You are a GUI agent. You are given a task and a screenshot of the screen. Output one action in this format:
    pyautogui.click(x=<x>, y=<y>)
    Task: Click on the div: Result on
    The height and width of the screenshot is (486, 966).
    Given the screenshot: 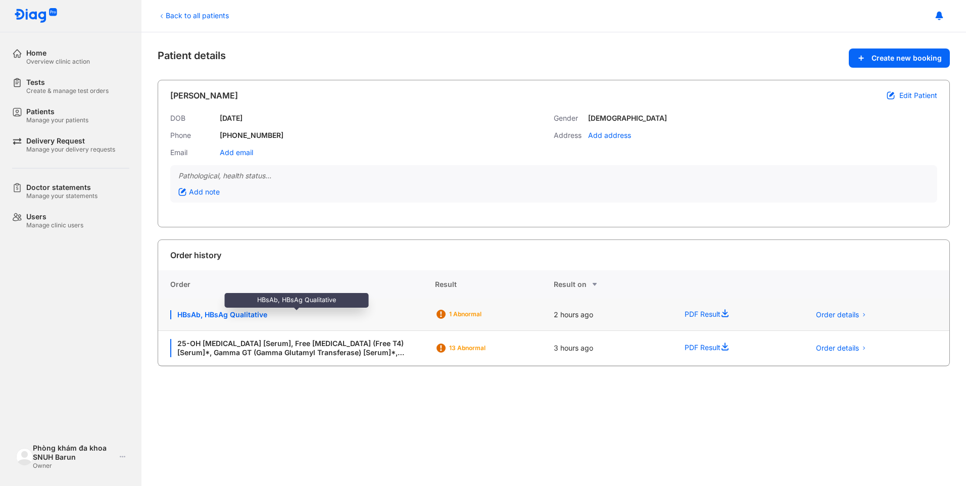 What is the action you would take?
    pyautogui.click(x=613, y=284)
    